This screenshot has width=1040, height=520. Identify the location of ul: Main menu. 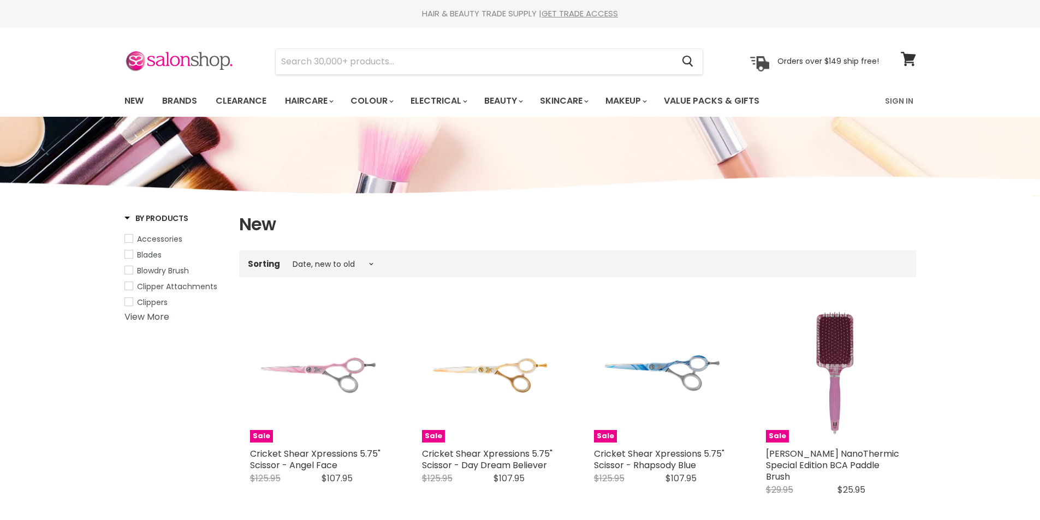
(469, 101).